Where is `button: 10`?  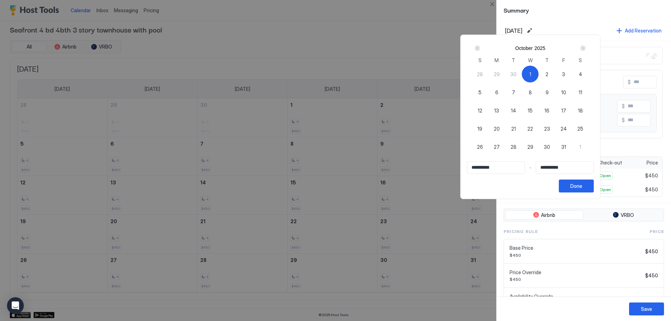
button: 10 is located at coordinates (564, 92).